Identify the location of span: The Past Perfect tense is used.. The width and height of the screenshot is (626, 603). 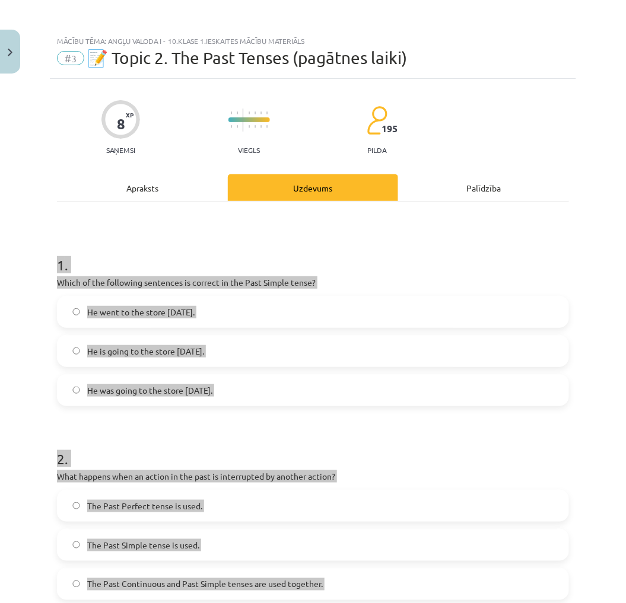
(145, 506).